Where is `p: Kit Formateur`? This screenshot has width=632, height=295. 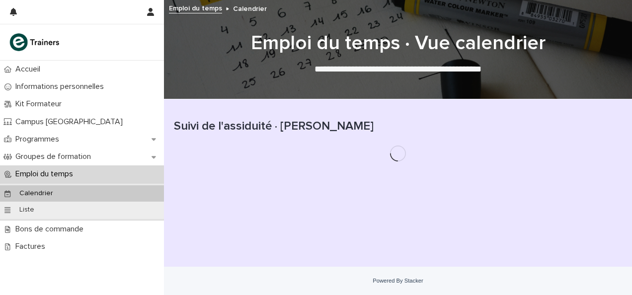
p: Kit Formateur is located at coordinates (40, 104).